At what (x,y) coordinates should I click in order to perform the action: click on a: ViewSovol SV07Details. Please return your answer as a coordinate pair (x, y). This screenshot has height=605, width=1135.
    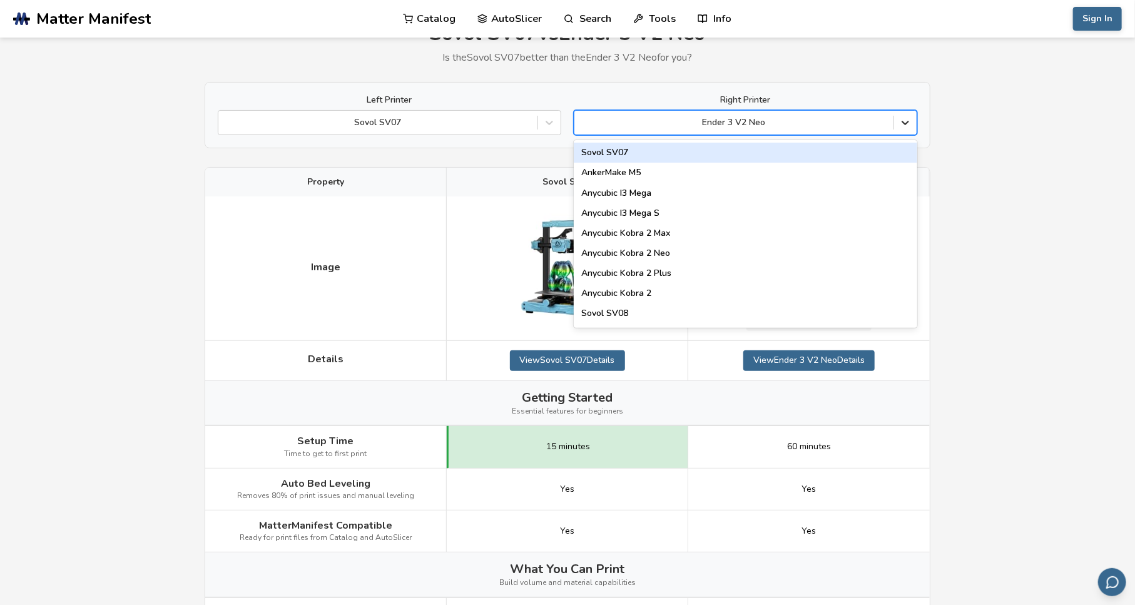
    Looking at the image, I should click on (568, 360).